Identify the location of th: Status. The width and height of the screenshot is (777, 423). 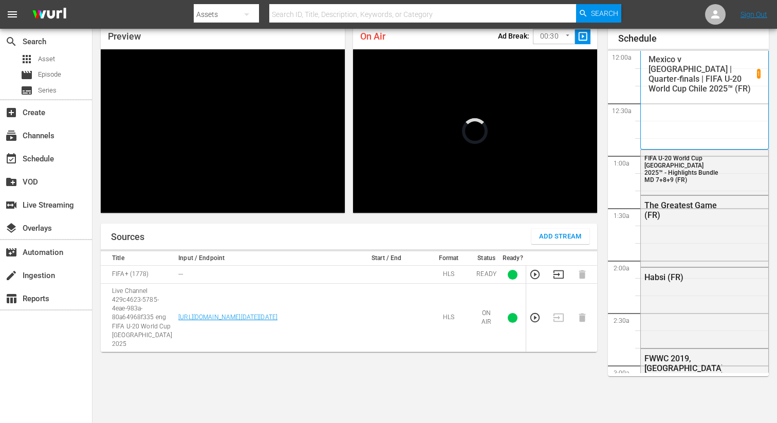
(486, 259).